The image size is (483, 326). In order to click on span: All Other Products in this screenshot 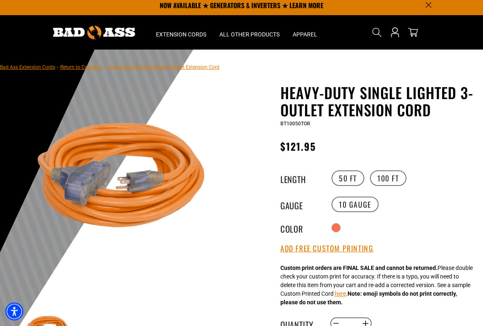, I will do `click(249, 35)`.